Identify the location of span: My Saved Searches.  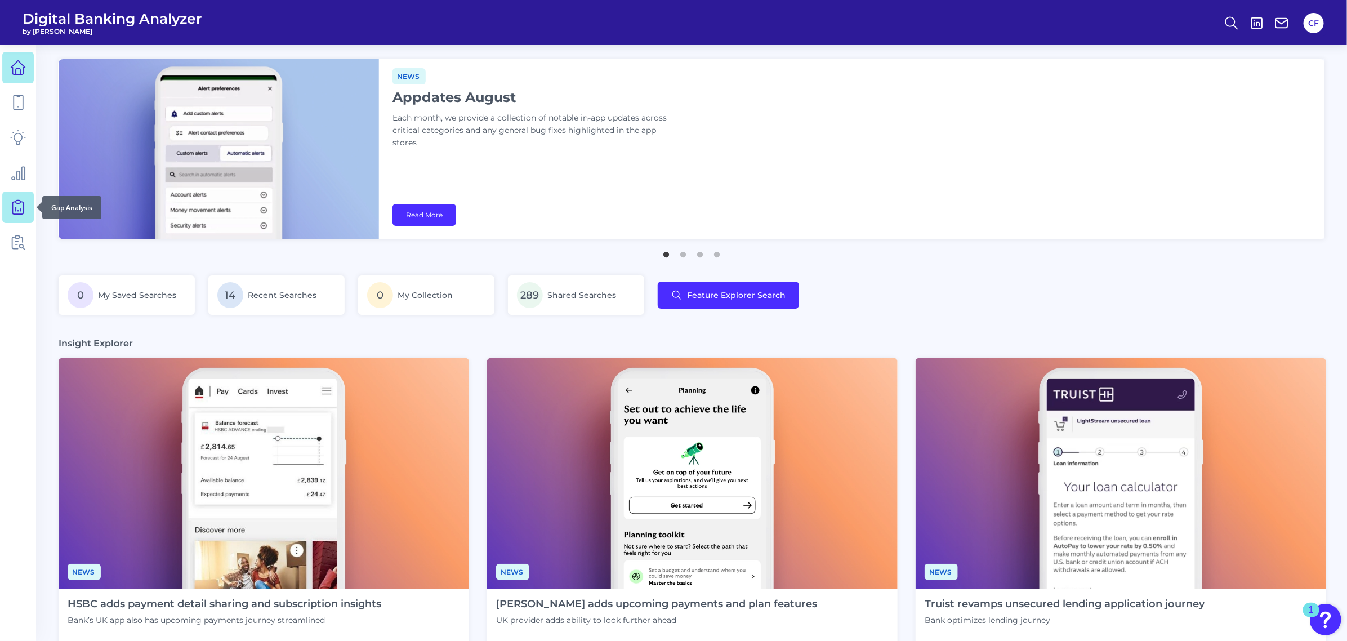
(137, 295).